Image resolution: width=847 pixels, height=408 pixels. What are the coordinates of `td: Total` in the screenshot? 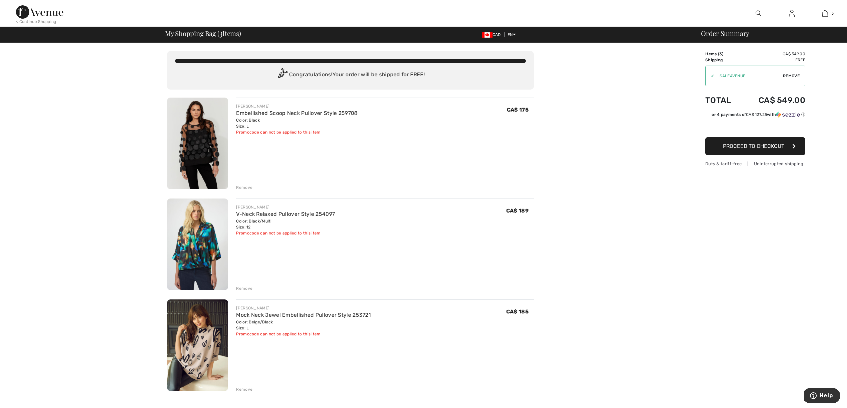 It's located at (723, 100).